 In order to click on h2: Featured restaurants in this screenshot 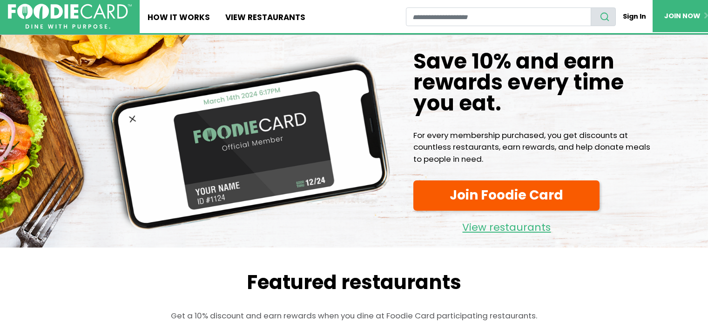, I will do `click(354, 282)`.